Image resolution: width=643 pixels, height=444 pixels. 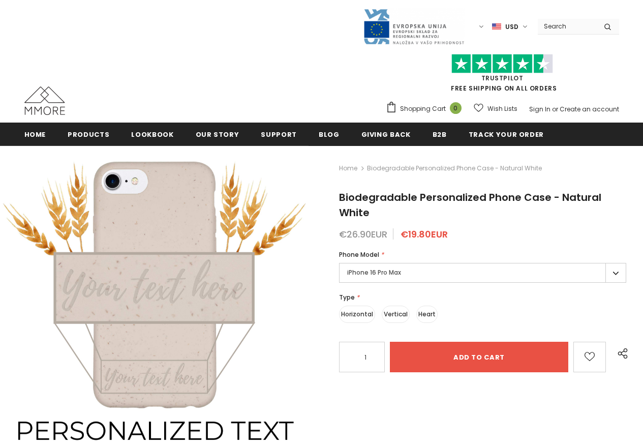 What do you see at coordinates (396, 314) in the screenshot?
I see `label: Vertical` at bounding box center [396, 314].